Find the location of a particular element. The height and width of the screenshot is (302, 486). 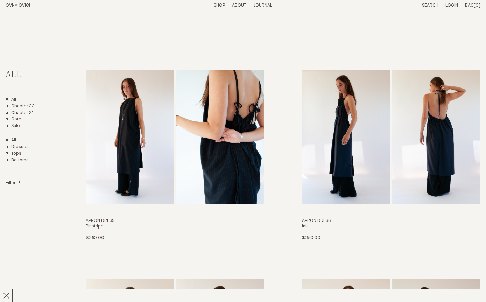

a: Show All is located at coordinates (11, 140).